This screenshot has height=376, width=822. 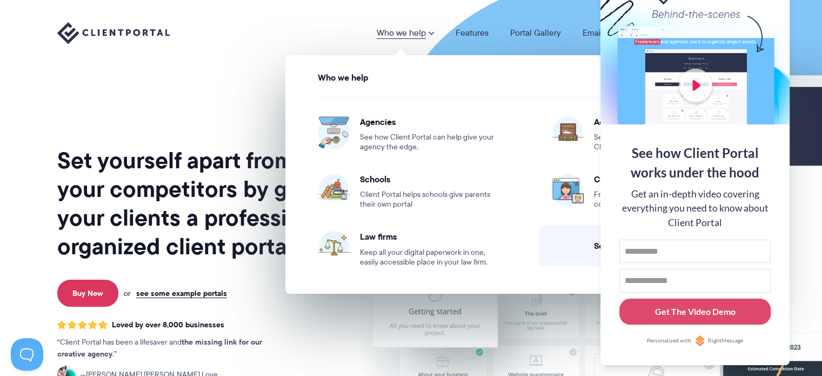 I want to click on a: see some example portals, so click(x=182, y=293).